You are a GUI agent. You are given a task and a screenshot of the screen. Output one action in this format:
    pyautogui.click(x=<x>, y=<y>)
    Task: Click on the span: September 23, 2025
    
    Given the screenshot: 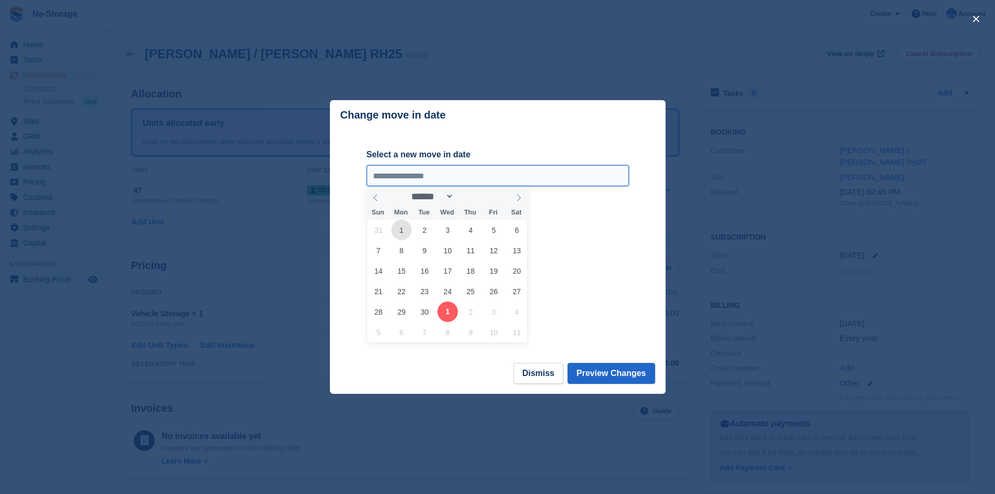 What is the action you would take?
    pyautogui.click(x=425, y=291)
    